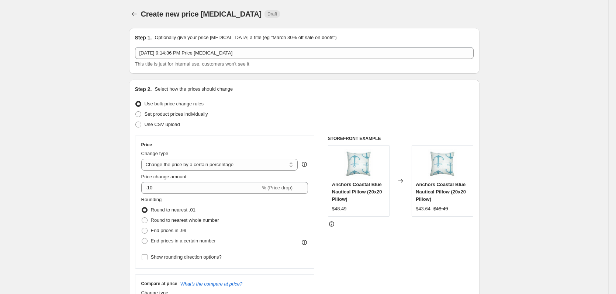 The width and height of the screenshot is (616, 294). What do you see at coordinates (173, 210) in the screenshot?
I see `span: Round to nearest .01` at bounding box center [173, 210].